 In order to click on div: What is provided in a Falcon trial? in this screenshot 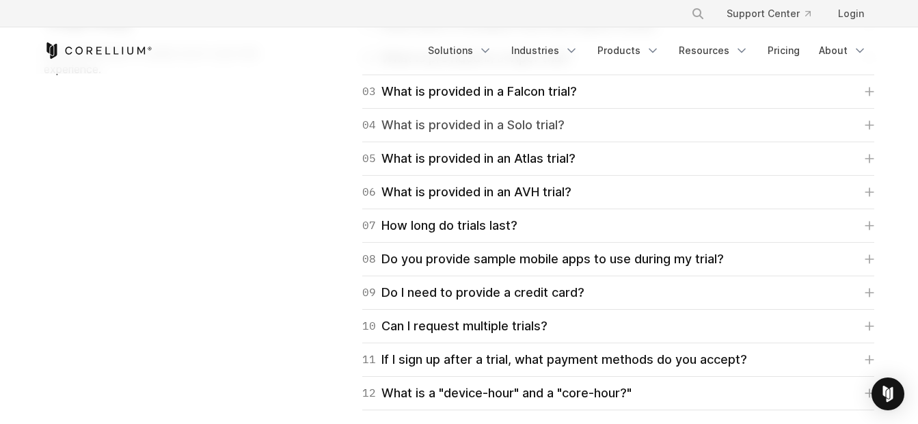, I will do `click(470, 92)`.